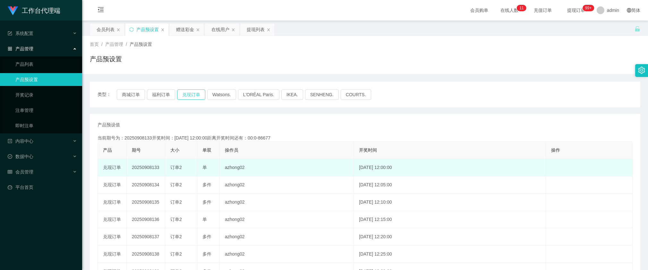 This screenshot has width=648, height=270. I want to click on button: 商城订单, so click(131, 95).